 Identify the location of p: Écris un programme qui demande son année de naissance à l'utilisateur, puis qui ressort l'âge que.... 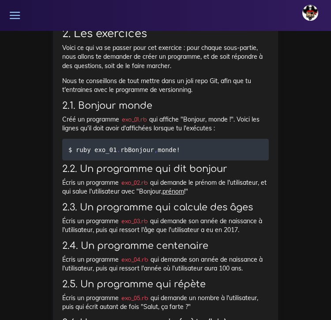
(166, 225).